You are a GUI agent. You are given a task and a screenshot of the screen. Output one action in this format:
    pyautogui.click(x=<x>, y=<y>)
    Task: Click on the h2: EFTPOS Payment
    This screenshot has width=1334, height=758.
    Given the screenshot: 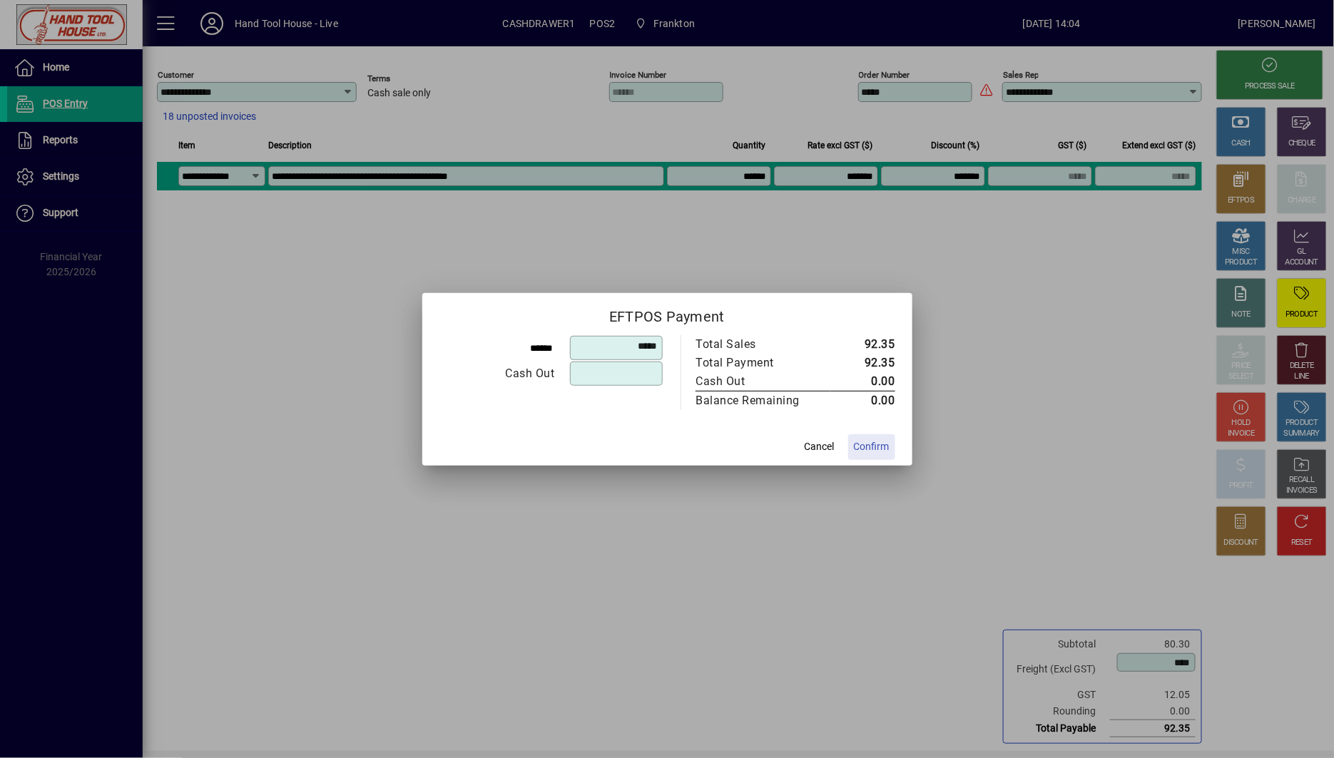 What is the action you would take?
    pyautogui.click(x=667, y=314)
    